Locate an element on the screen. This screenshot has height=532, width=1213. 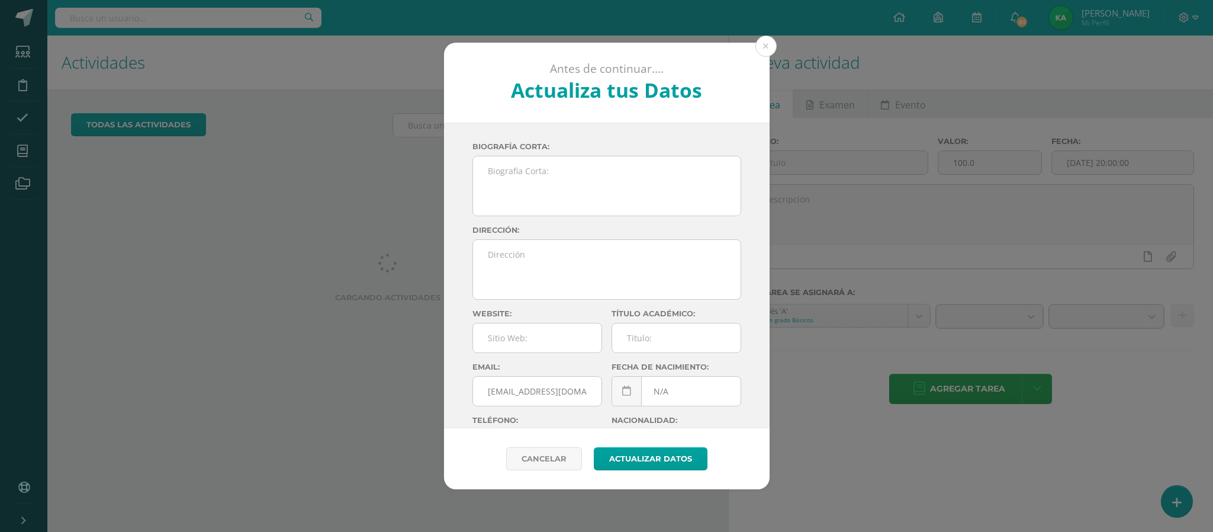
input: Titulo: is located at coordinates (676, 337).